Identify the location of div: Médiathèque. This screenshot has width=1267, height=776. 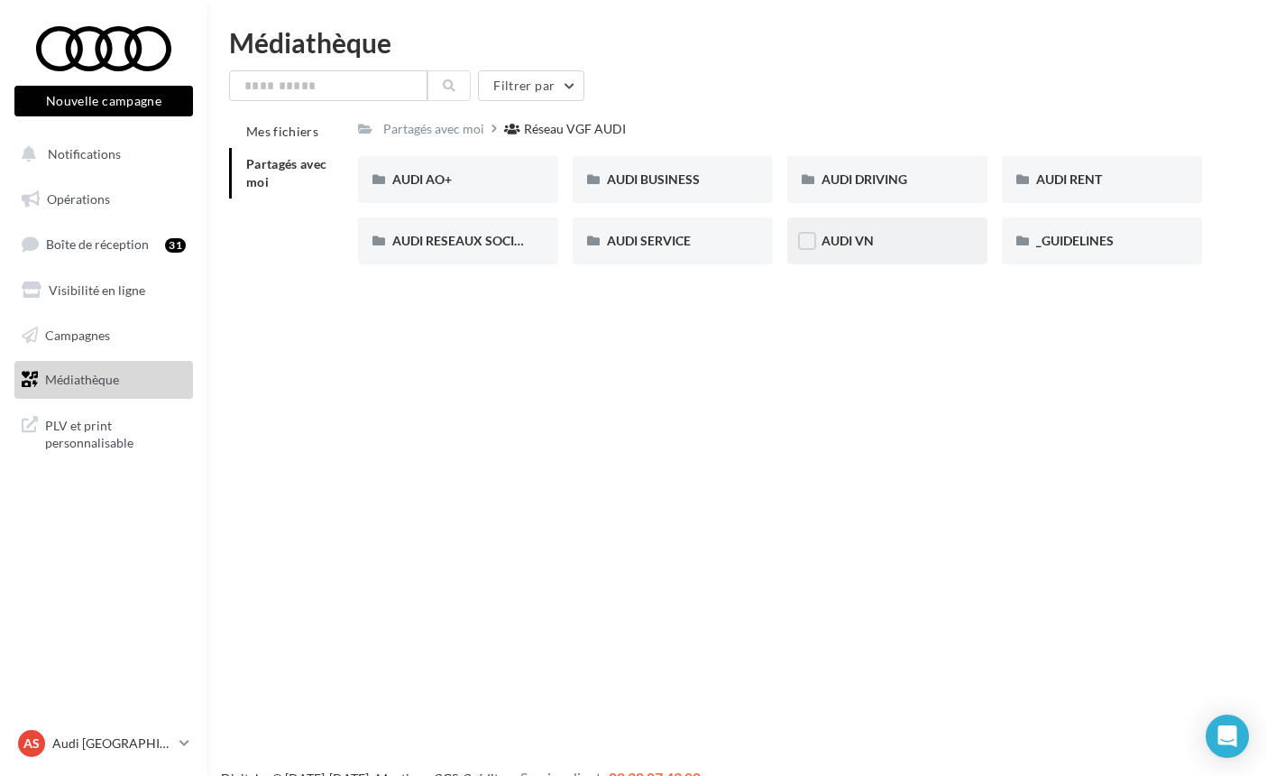
(737, 42).